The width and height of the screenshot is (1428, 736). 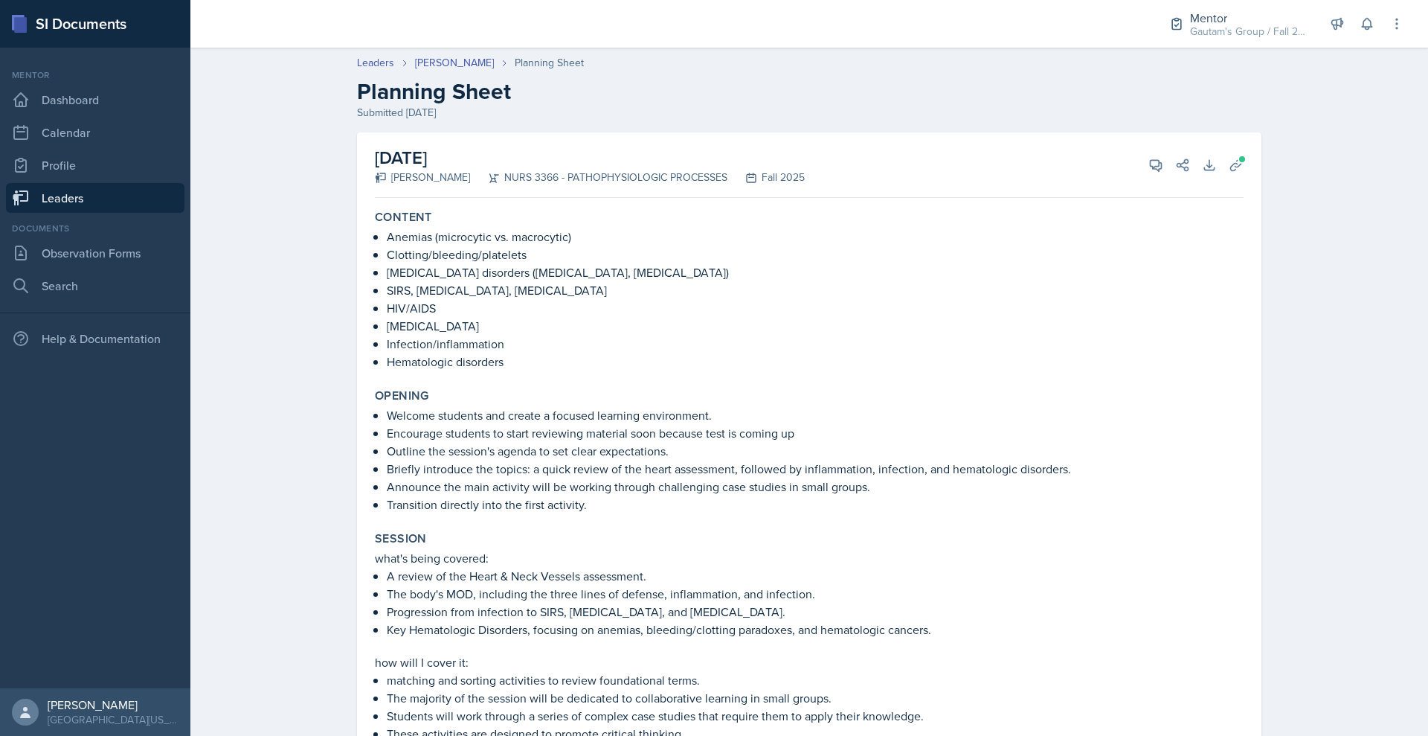 What do you see at coordinates (815, 362) in the screenshot?
I see `p: Hematologic disorders` at bounding box center [815, 362].